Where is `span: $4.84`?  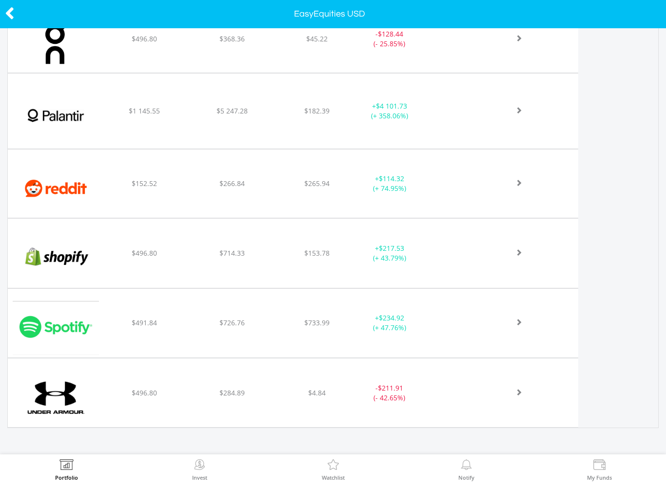 span: $4.84 is located at coordinates (317, 393).